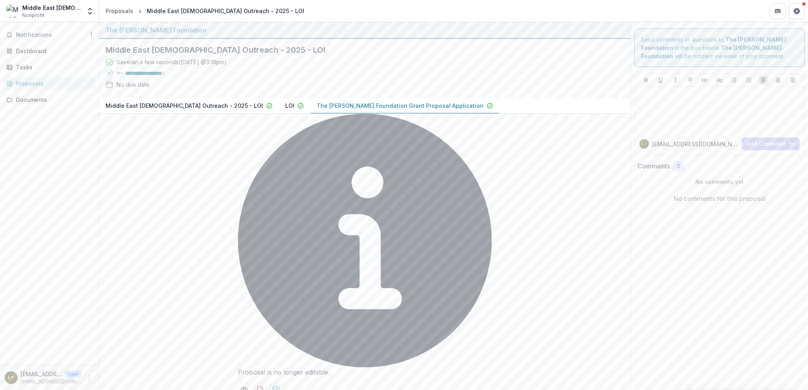  I want to click on button: Ordered List, so click(749, 80).